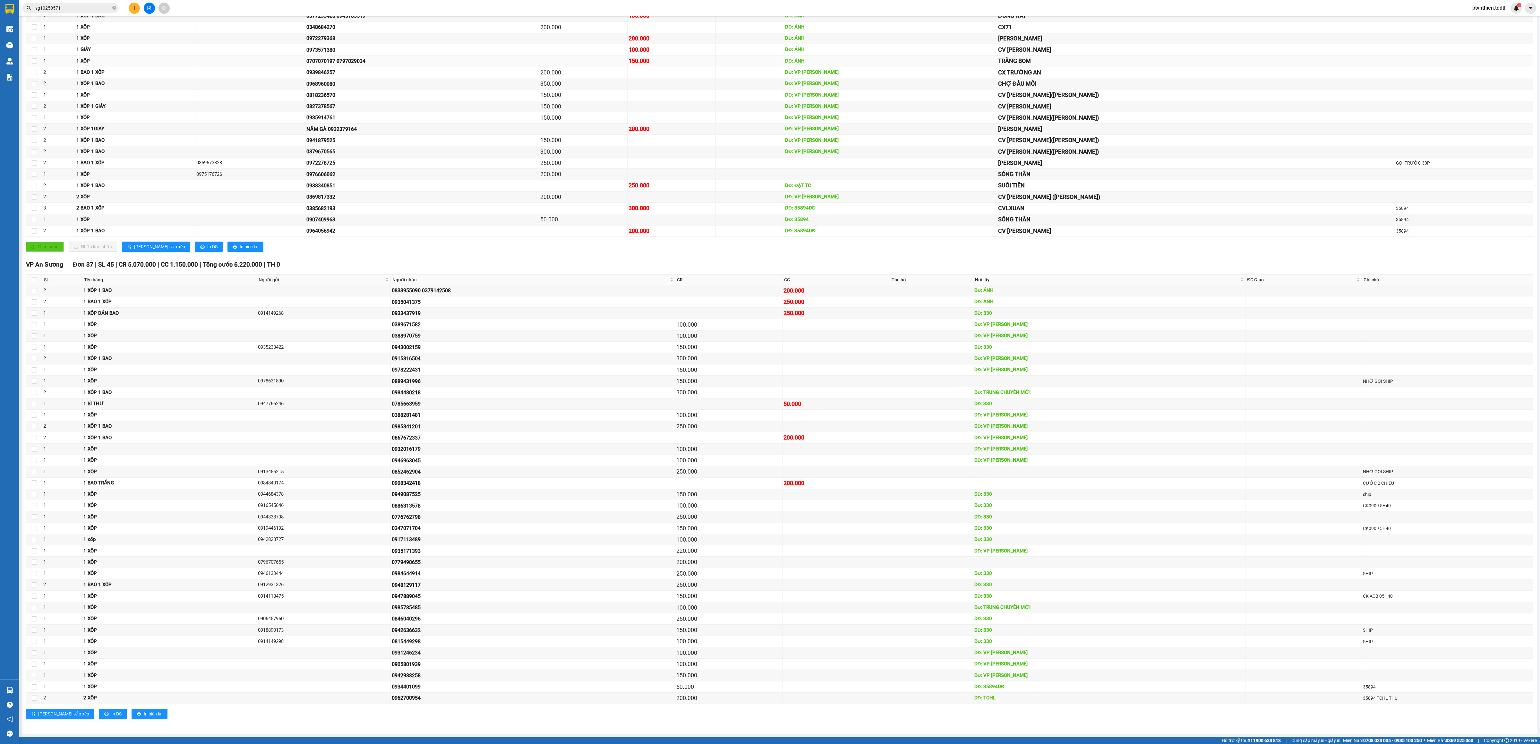 This screenshot has width=1540, height=744. What do you see at coordinates (533, 517) in the screenshot?
I see `div: 0776762798` at bounding box center [533, 517].